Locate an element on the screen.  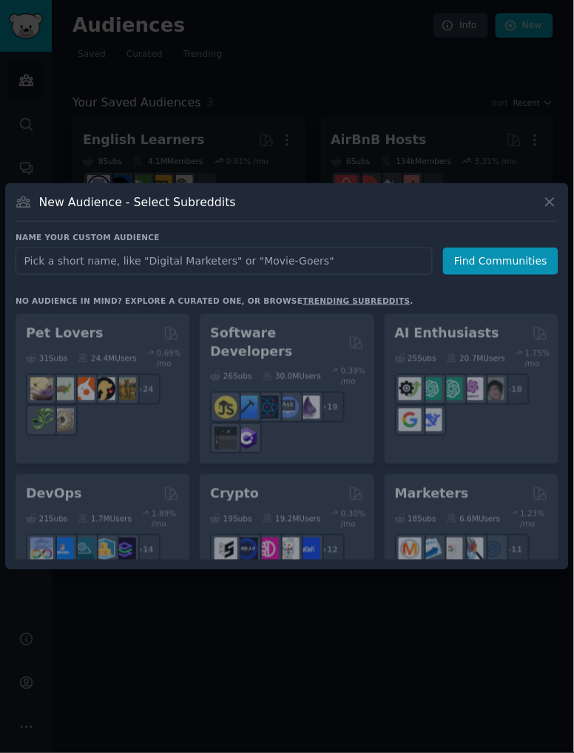
div: + 11 is located at coordinates (514, 549).